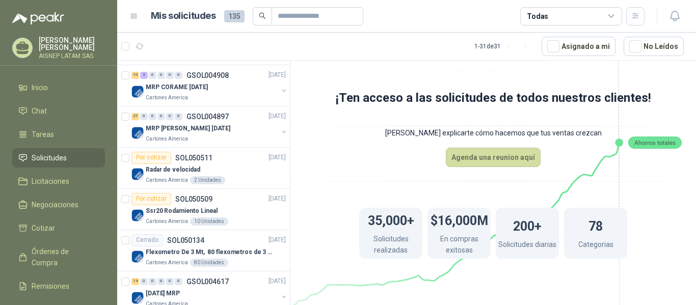 This screenshot has width=696, height=305. Describe the element at coordinates (173, 170) in the screenshot. I see `p: Radar de velocidad` at that location.